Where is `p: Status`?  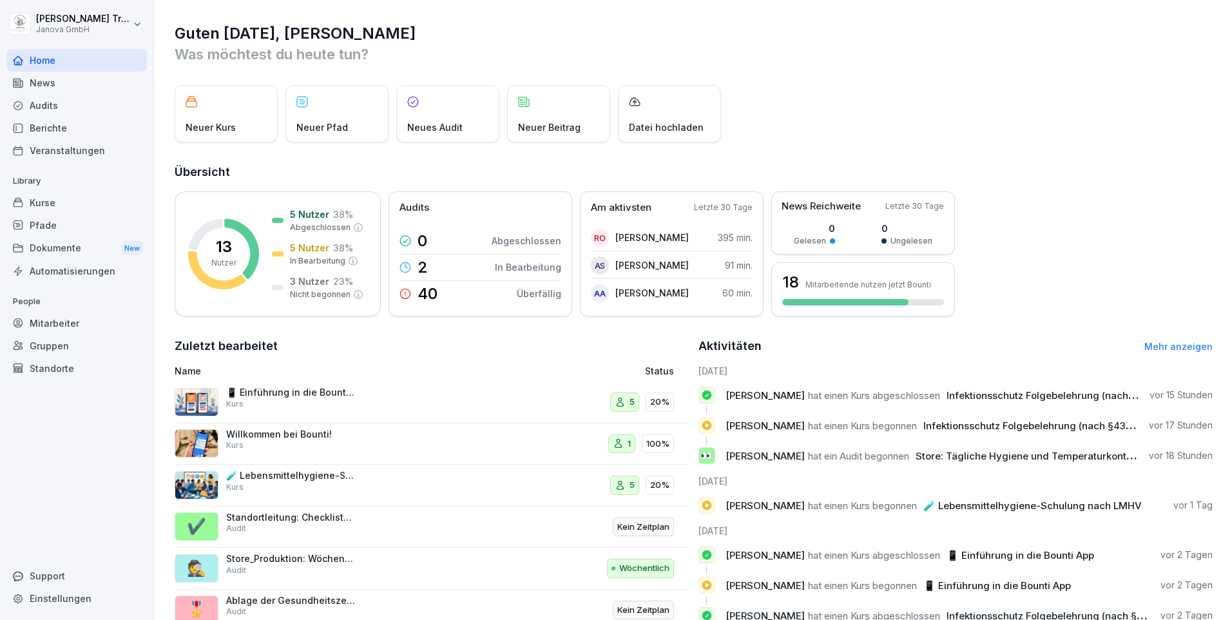
p: Status is located at coordinates (659, 371).